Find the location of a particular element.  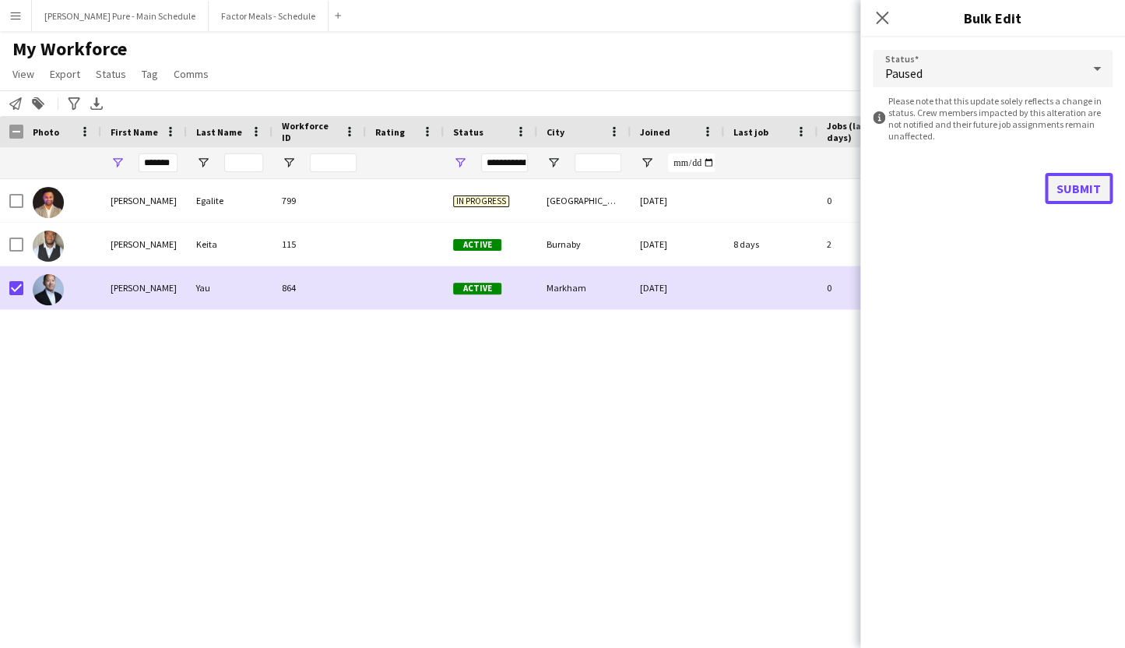

div: 2 is located at coordinates (868, 244).